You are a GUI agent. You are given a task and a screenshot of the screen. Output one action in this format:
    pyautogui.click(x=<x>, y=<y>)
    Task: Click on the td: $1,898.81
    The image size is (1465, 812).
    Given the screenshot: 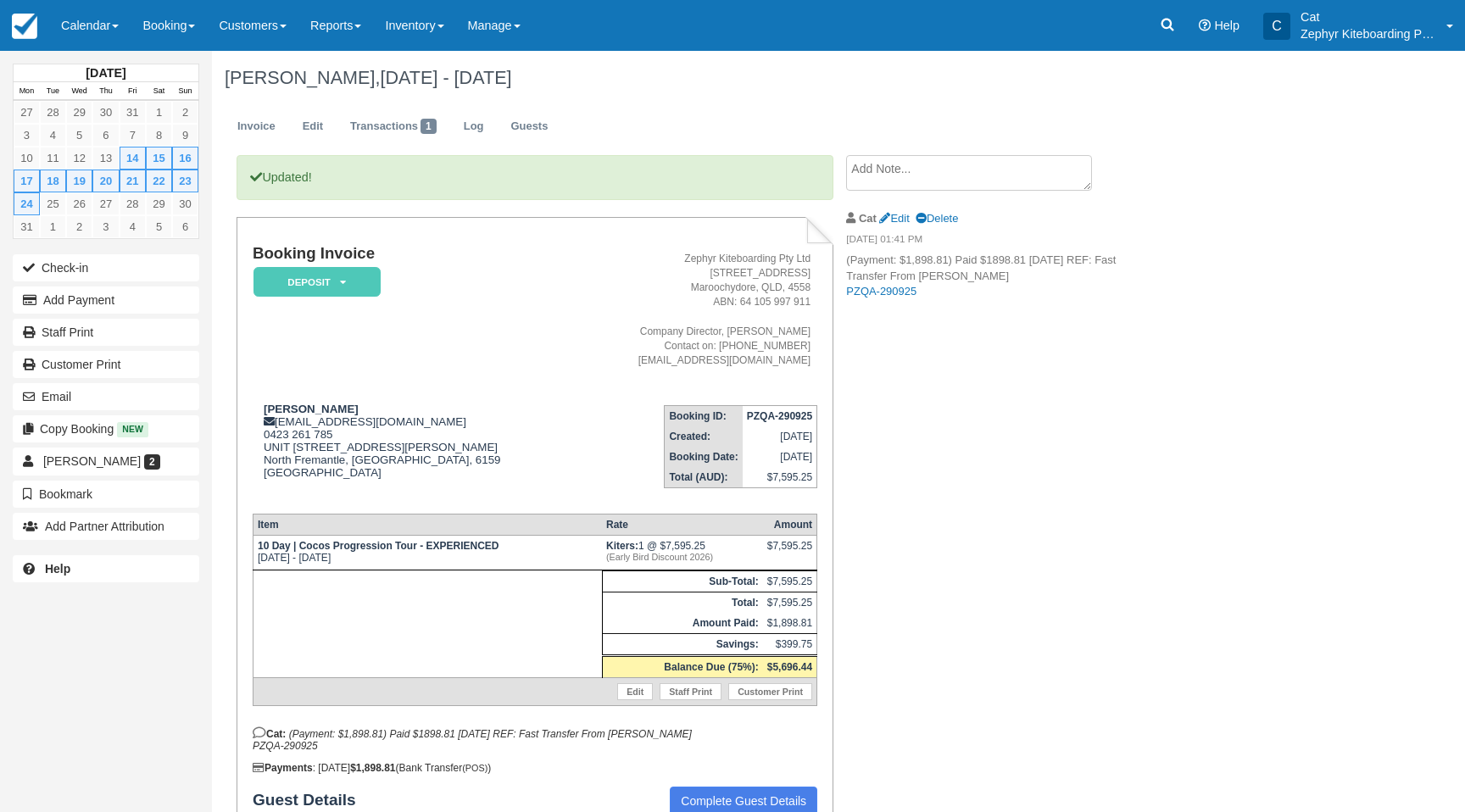 What is the action you would take?
    pyautogui.click(x=790, y=623)
    